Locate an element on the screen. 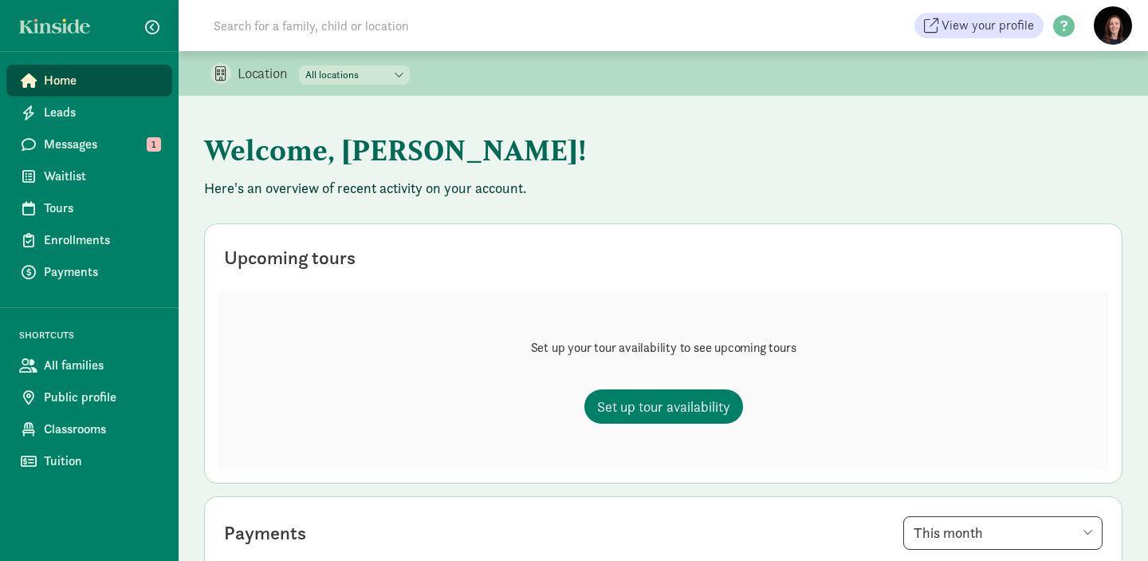 The width and height of the screenshot is (1148, 561). a: Classrooms is located at coordinates (89, 429).